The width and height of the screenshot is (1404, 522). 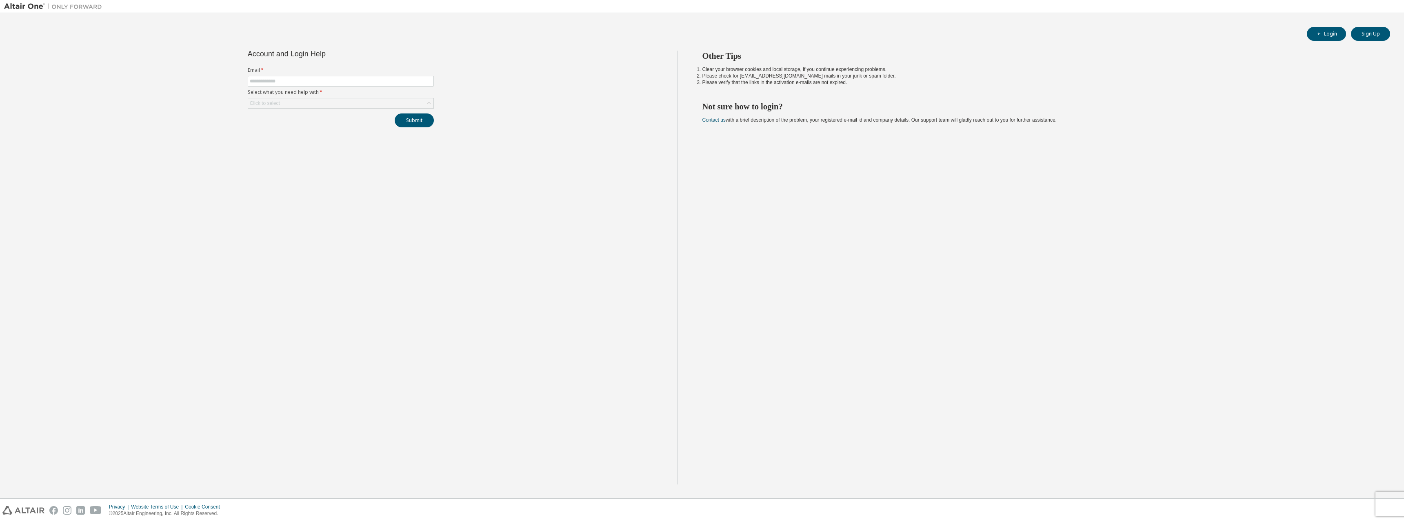 I want to click on p: © 2025 Altair Engineering, Inc. All Rights Reserved., so click(x=167, y=513).